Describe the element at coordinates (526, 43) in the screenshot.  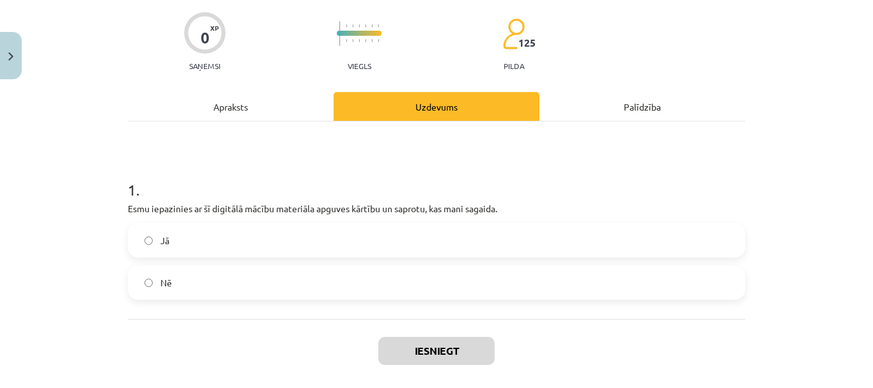
I see `span: 125` at that location.